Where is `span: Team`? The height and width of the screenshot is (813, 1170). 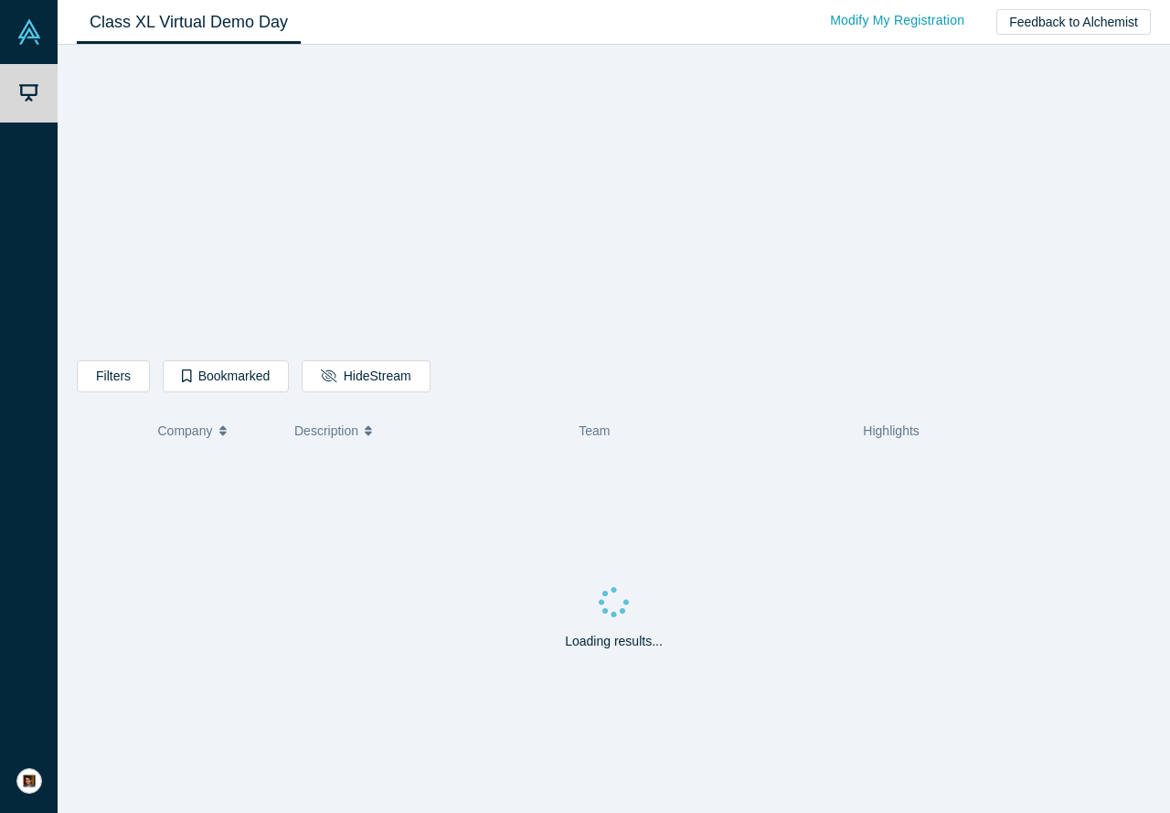 span: Team is located at coordinates (594, 431).